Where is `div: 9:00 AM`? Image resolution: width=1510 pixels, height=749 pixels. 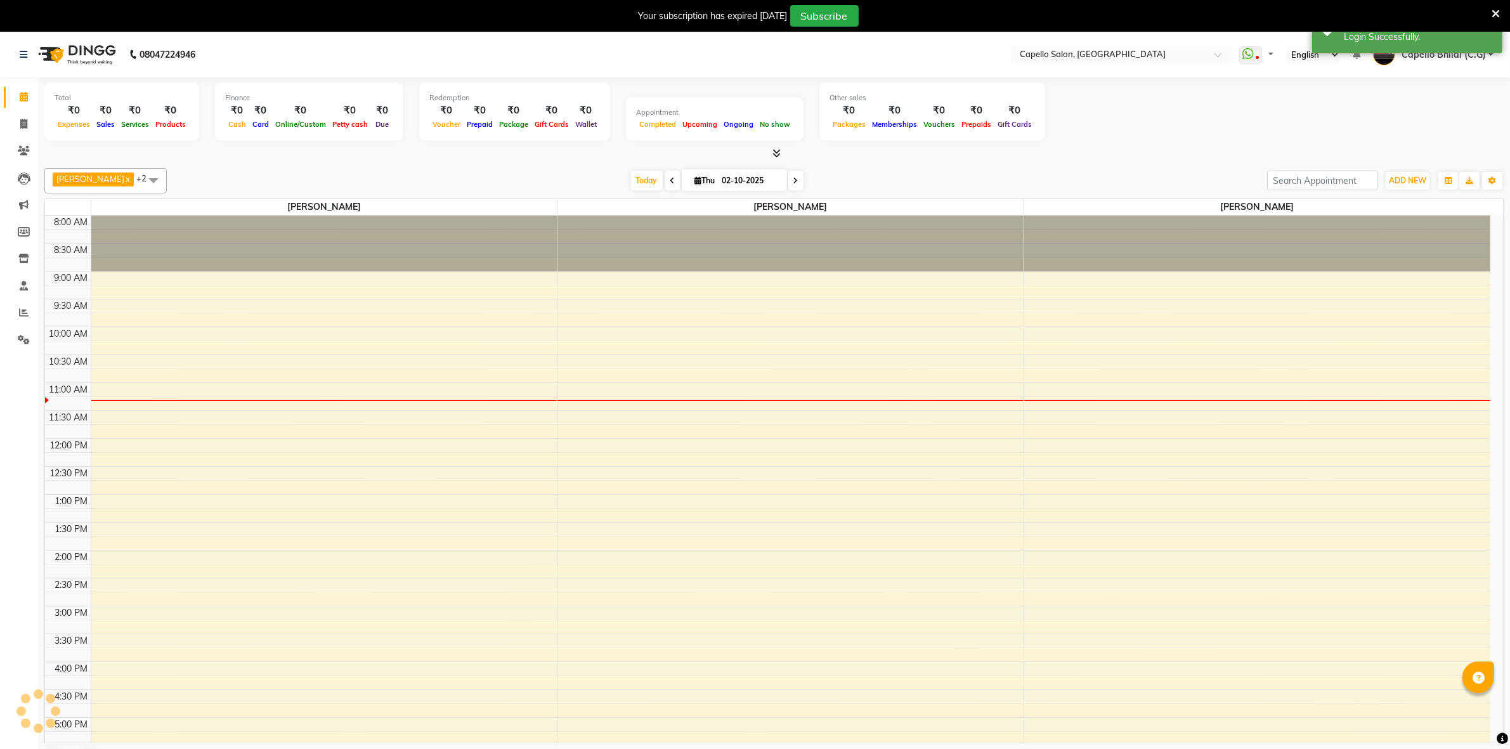 div: 9:00 AM is located at coordinates (71, 278).